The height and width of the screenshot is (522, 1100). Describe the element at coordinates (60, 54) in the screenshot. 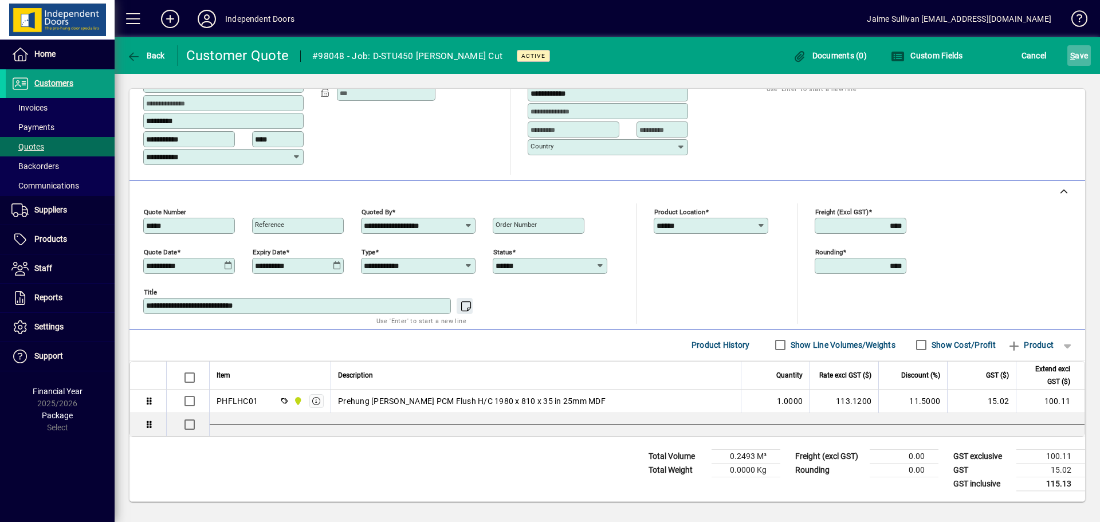

I see `a: Home` at that location.